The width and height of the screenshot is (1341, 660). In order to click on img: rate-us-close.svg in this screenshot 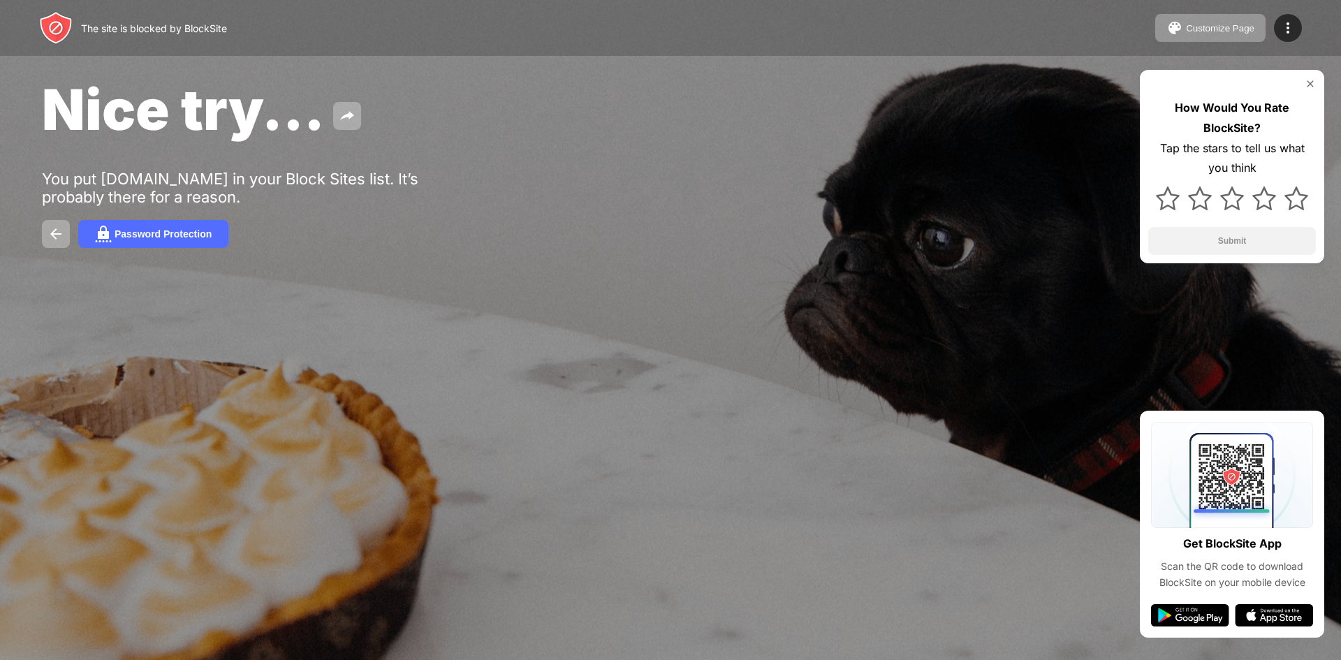, I will do `click(1310, 84)`.